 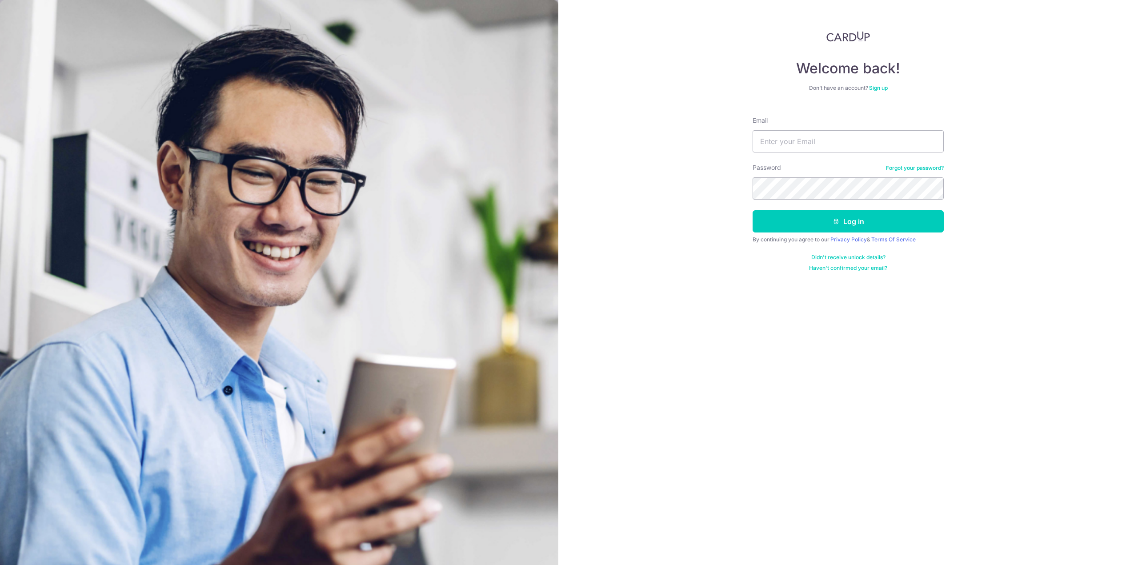 I want to click on div: By continuing you agree to our &, so click(x=848, y=240).